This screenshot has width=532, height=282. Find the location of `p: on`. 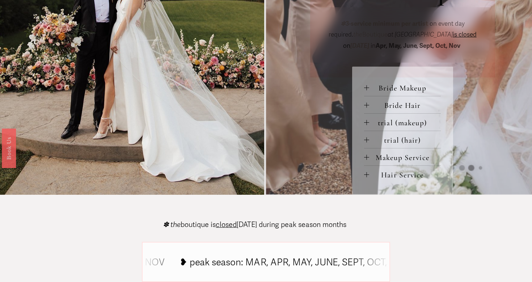

p: on is located at coordinates (402, 35).